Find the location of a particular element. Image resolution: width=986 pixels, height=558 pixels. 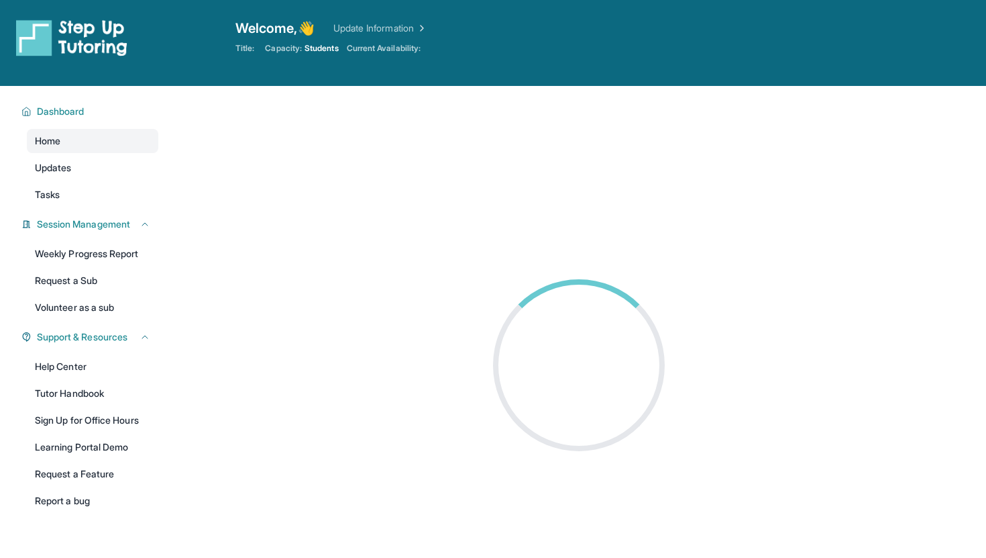

span: Current Availability: is located at coordinates (384, 48).